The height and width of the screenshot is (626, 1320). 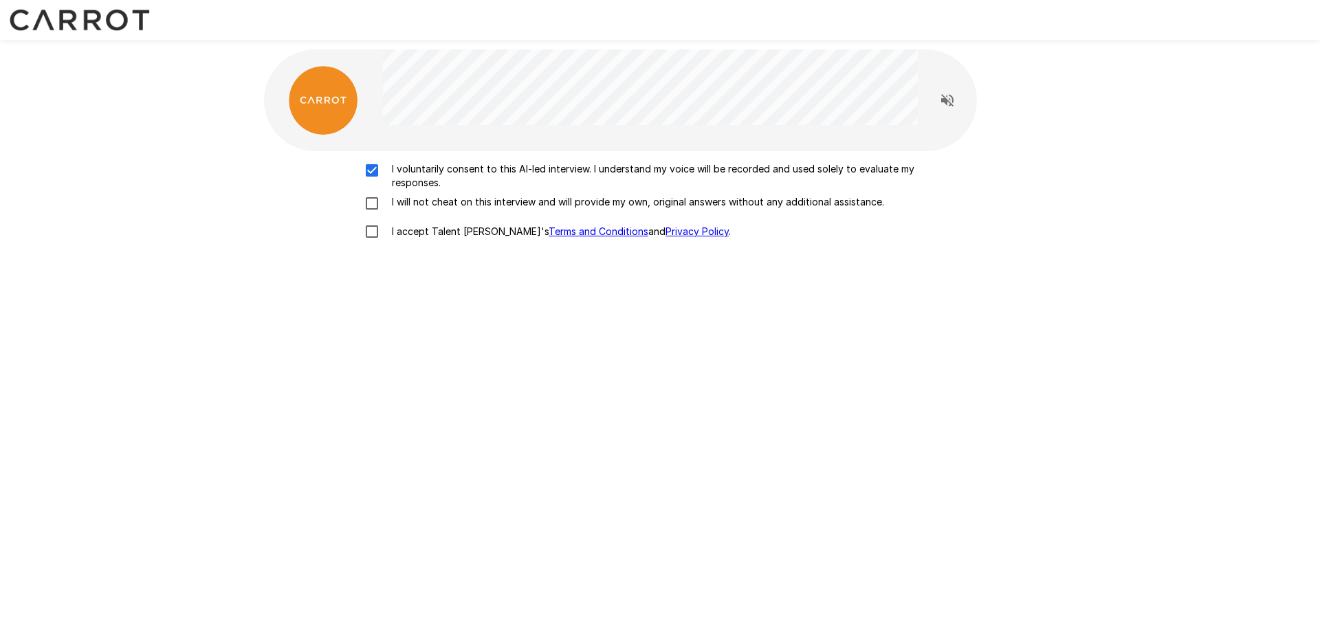 What do you see at coordinates (697, 231) in the screenshot?
I see `a: Privacy Policy` at bounding box center [697, 231].